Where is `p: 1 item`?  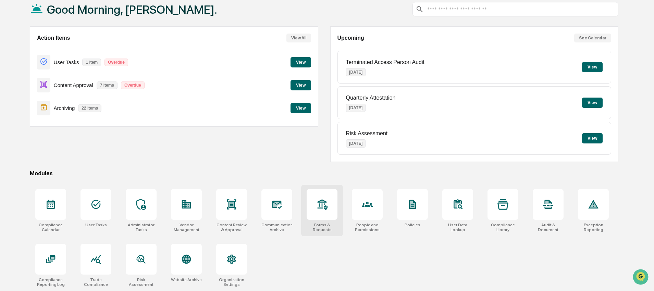 p: 1 item is located at coordinates (91, 62).